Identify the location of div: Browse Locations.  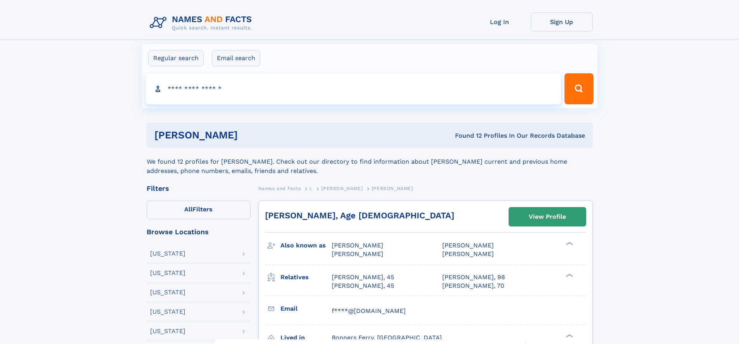
(199, 232).